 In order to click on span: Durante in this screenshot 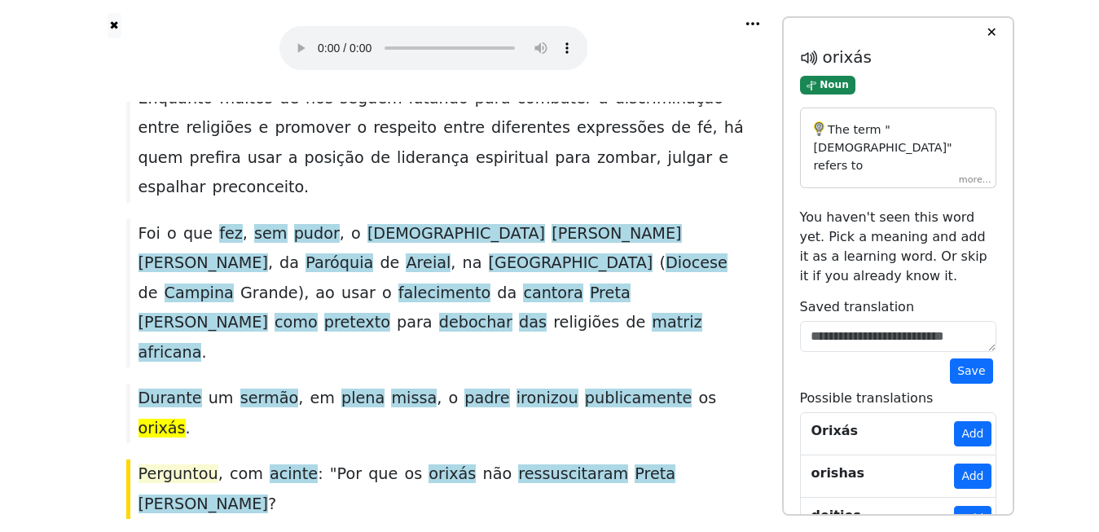, I will do `click(170, 398)`.